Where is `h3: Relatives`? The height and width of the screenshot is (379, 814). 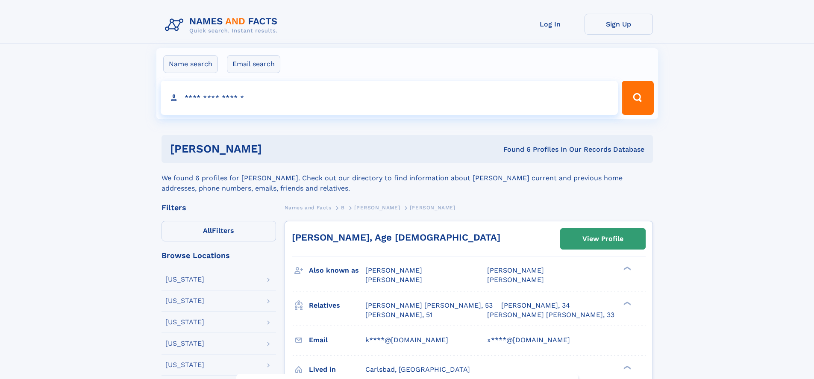 h3: Relatives is located at coordinates (337, 306).